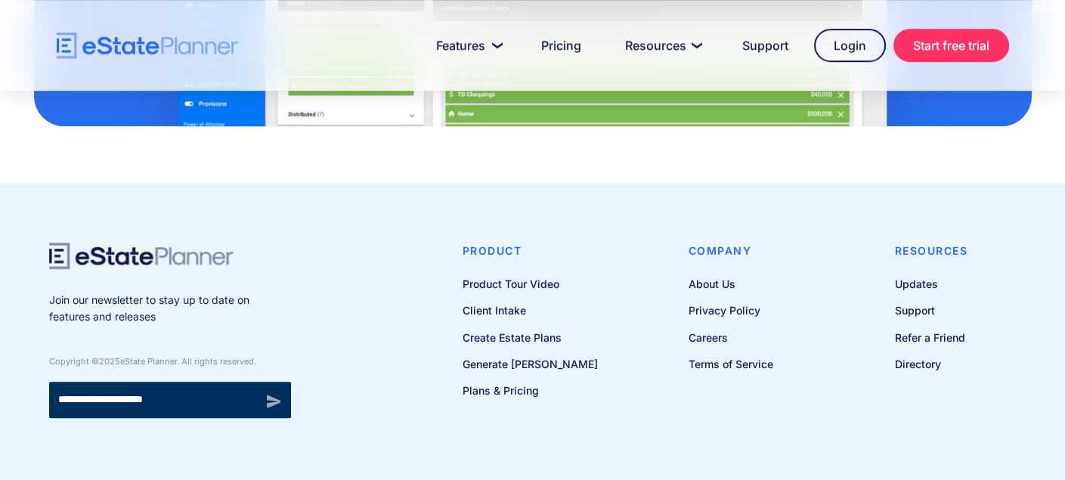  Describe the element at coordinates (170, 308) in the screenshot. I see `p: Join our newsletter to stay up to date on features and releases` at that location.